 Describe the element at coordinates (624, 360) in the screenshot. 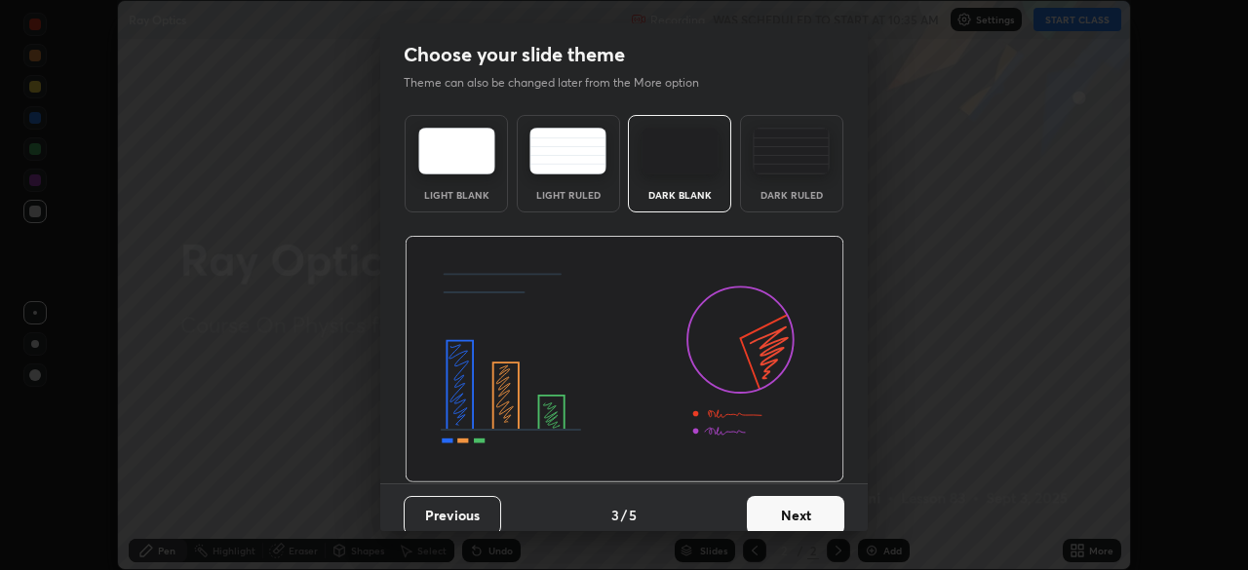

I see `img: darkThemeBanner.d06ce4a2.svg` at that location.